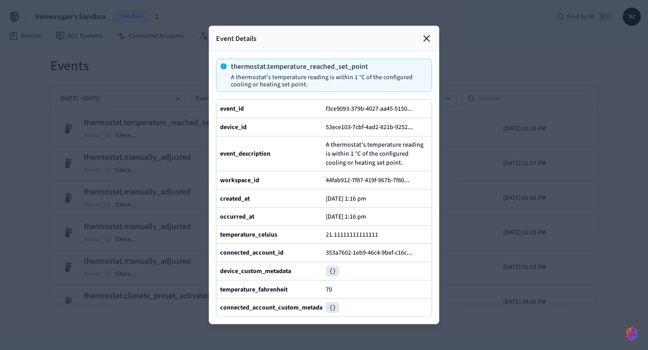 The width and height of the screenshot is (648, 350). What do you see at coordinates (254, 289) in the screenshot?
I see `b: temperature_fahrenheit` at bounding box center [254, 289].